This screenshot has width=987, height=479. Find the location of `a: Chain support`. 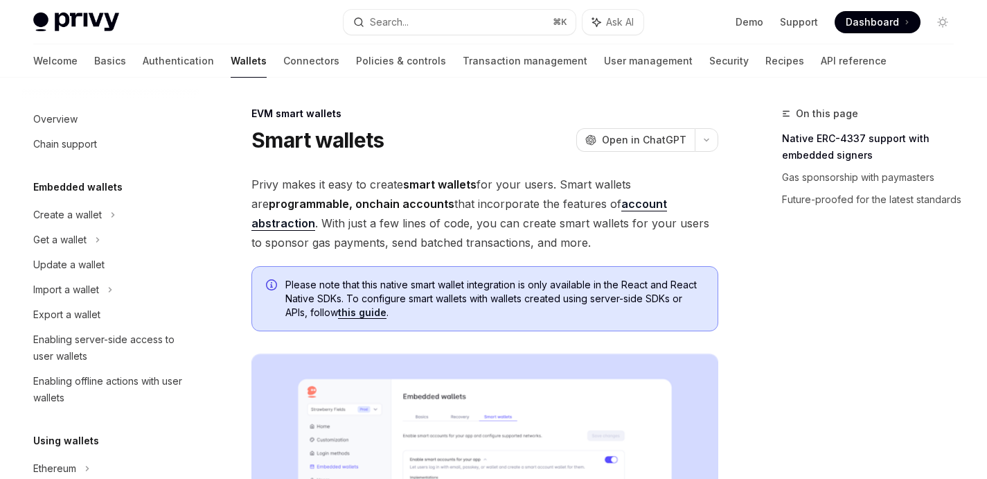

a: Chain support is located at coordinates (111, 144).